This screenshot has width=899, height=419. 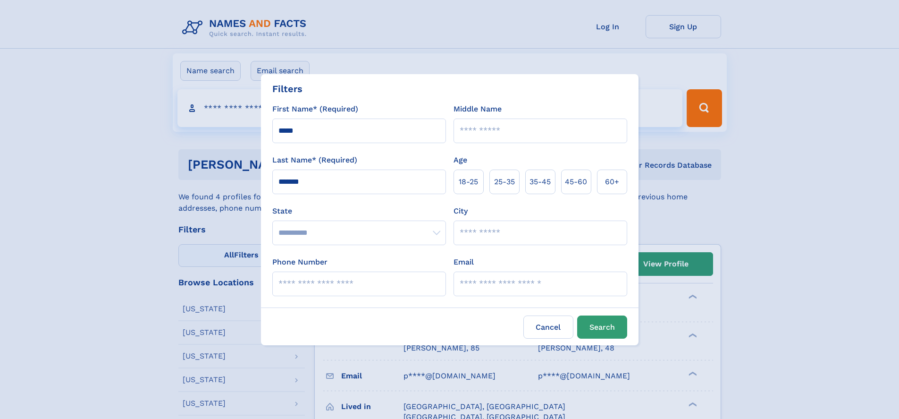 I want to click on label: Middle Name, so click(x=478, y=109).